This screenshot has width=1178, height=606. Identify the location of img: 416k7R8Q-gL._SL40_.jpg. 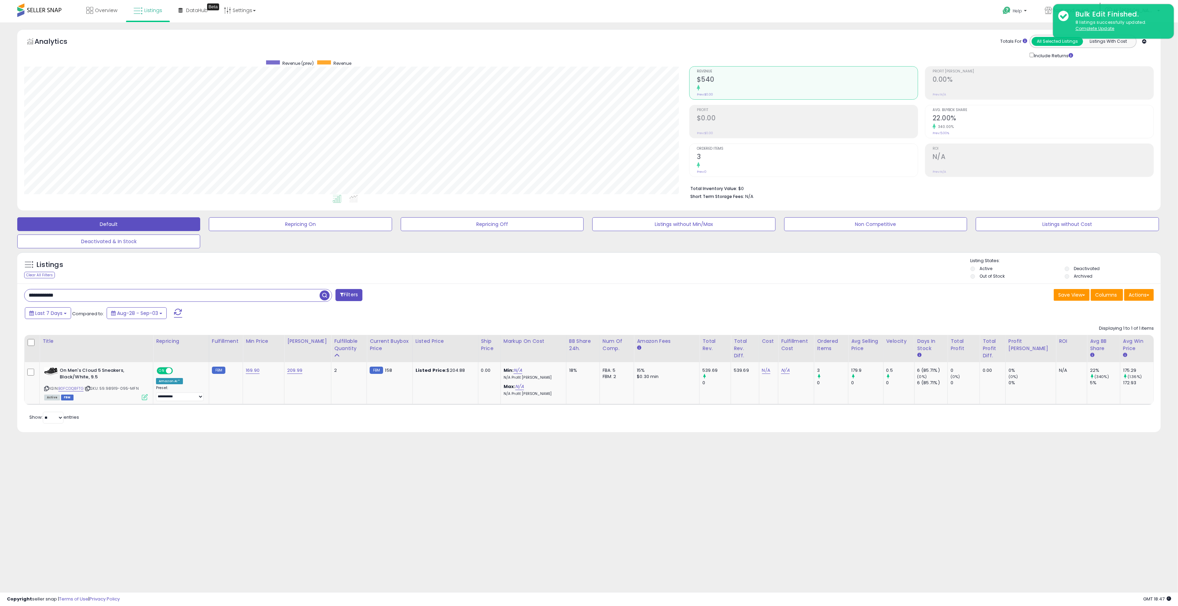
(51, 371).